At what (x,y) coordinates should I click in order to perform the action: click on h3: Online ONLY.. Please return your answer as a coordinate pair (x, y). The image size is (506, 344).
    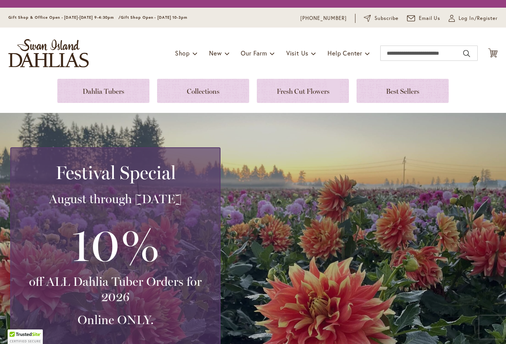
    Looking at the image, I should click on (115, 319).